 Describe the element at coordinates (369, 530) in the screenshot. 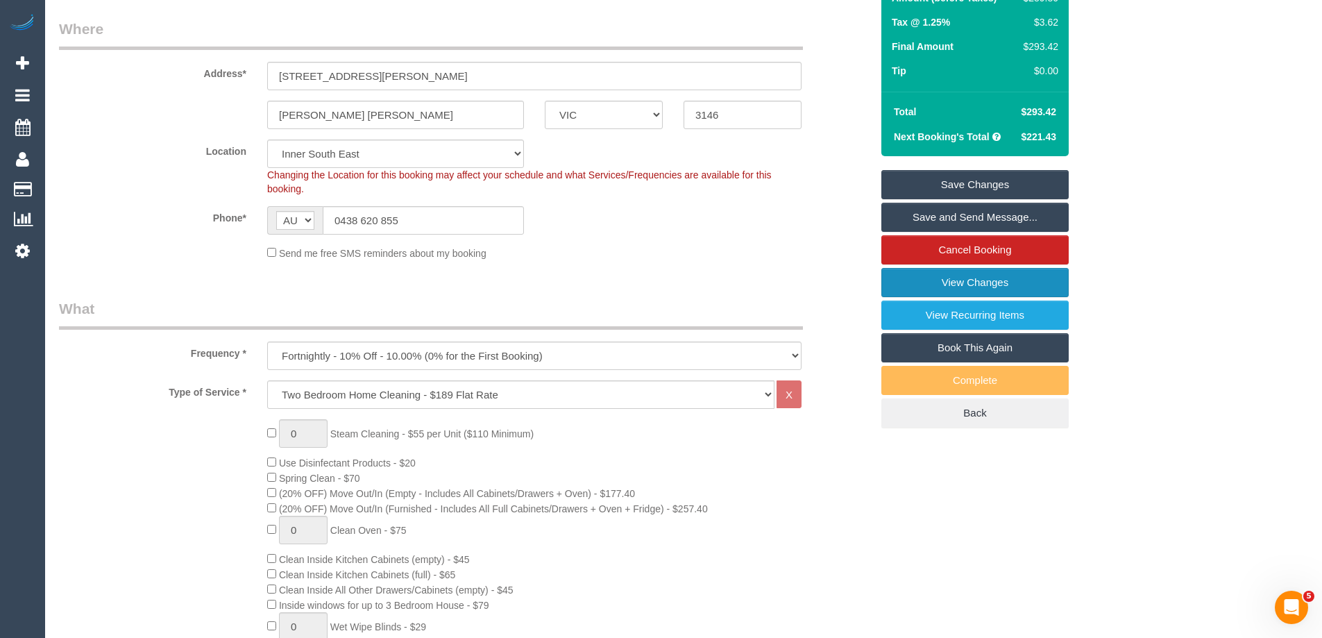

I see `span: Clean Oven - $75` at that location.